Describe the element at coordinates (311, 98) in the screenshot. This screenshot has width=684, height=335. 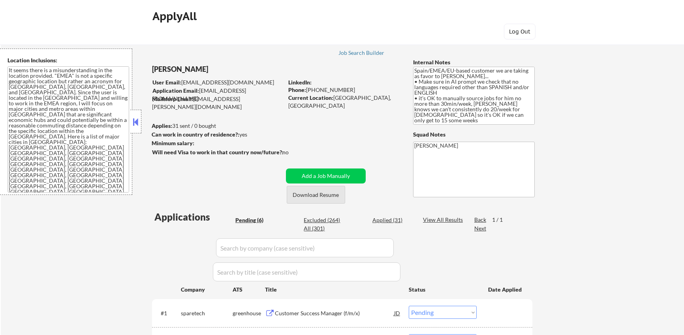
I see `strong: Current Location:` at that location.